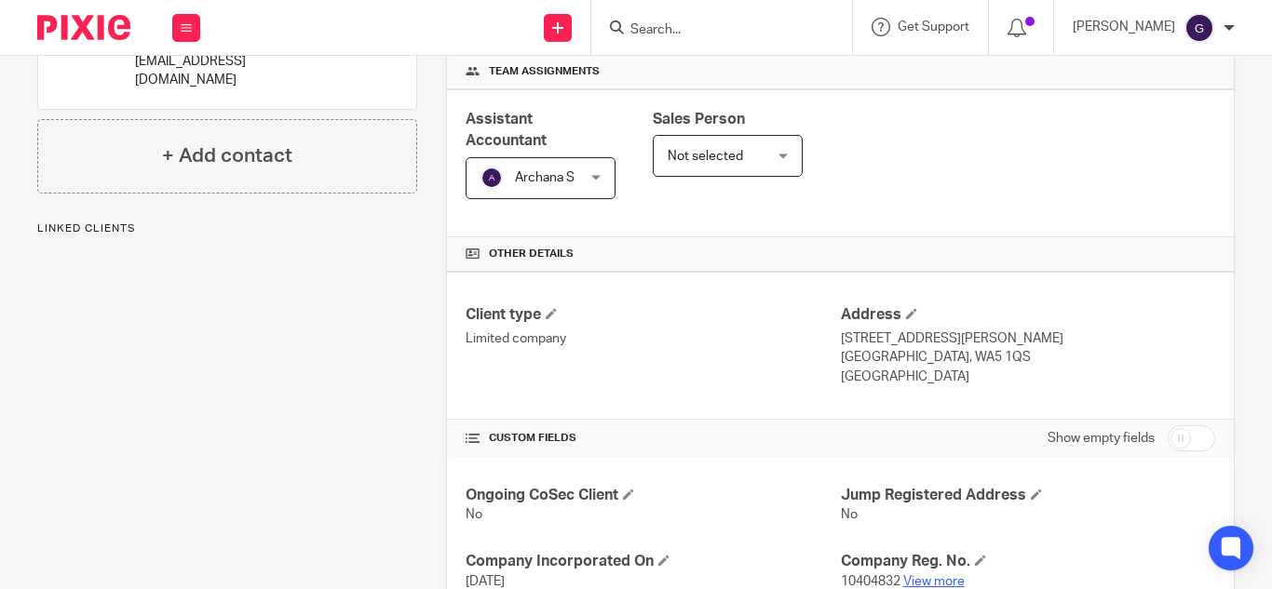 Image resolution: width=1272 pixels, height=589 pixels. I want to click on h4: + Add contact, so click(227, 155).